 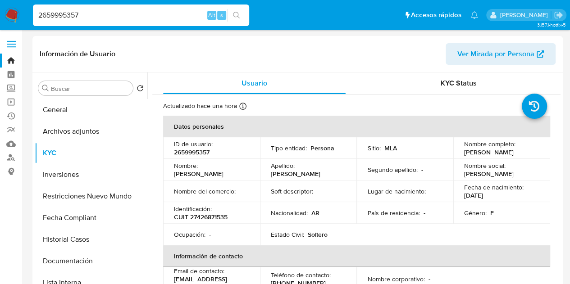 I want to click on p: Soltero, so click(x=317, y=235).